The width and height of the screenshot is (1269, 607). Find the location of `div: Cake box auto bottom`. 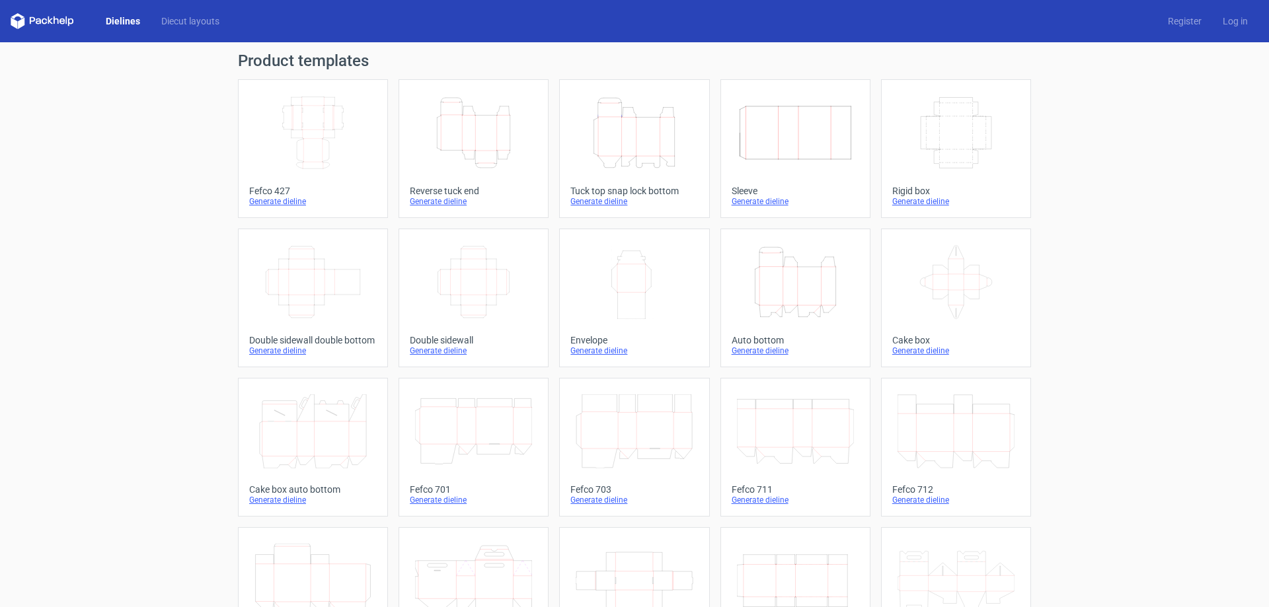

div: Cake box auto bottom is located at coordinates (313, 490).